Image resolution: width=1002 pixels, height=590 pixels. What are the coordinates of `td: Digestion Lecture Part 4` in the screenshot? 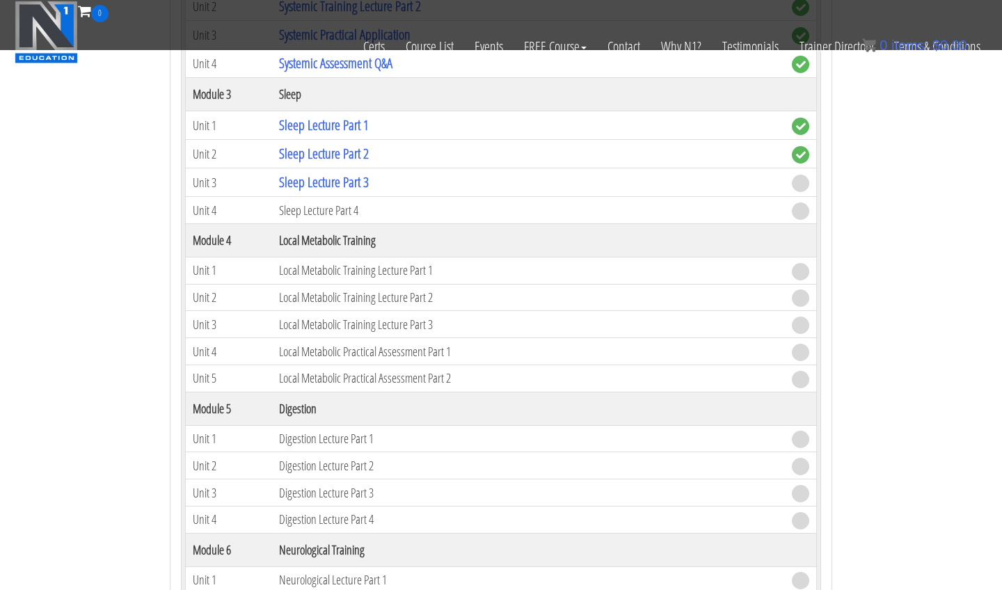 It's located at (528, 519).